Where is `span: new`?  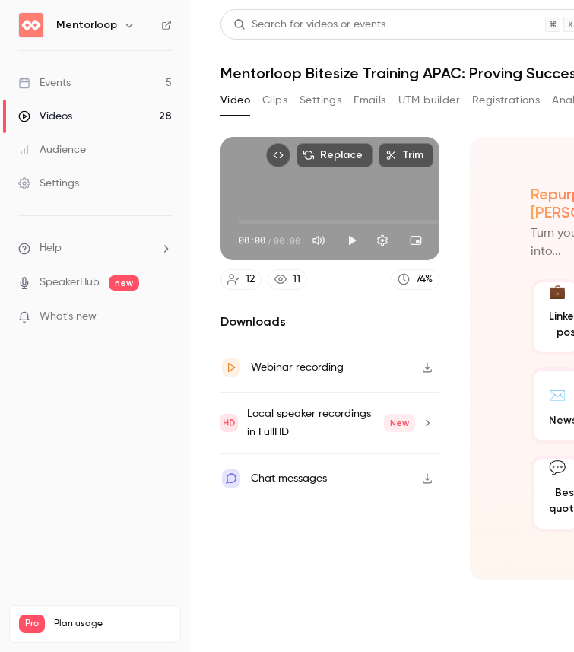 span: new is located at coordinates (124, 283).